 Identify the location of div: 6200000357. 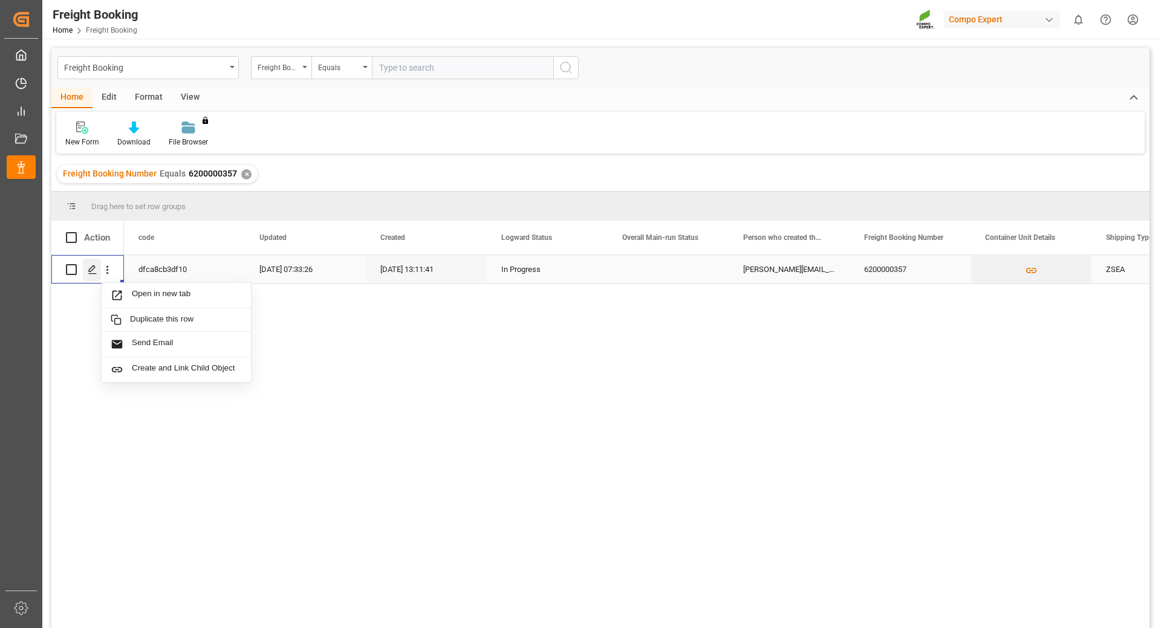
(910, 269).